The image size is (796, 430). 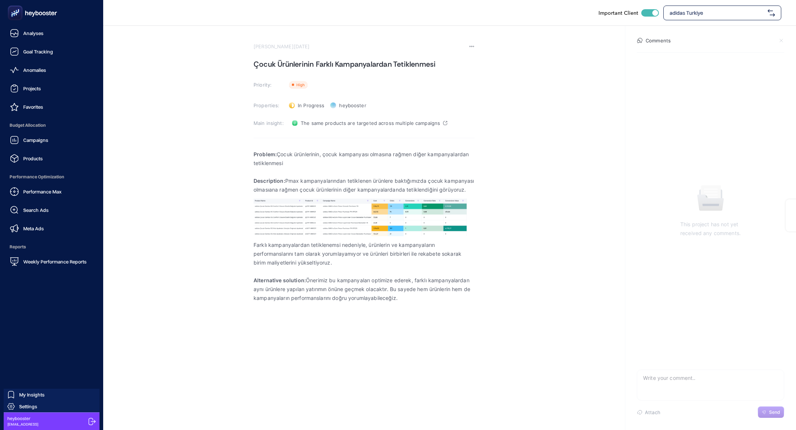 I want to click on span: Send, so click(x=775, y=413).